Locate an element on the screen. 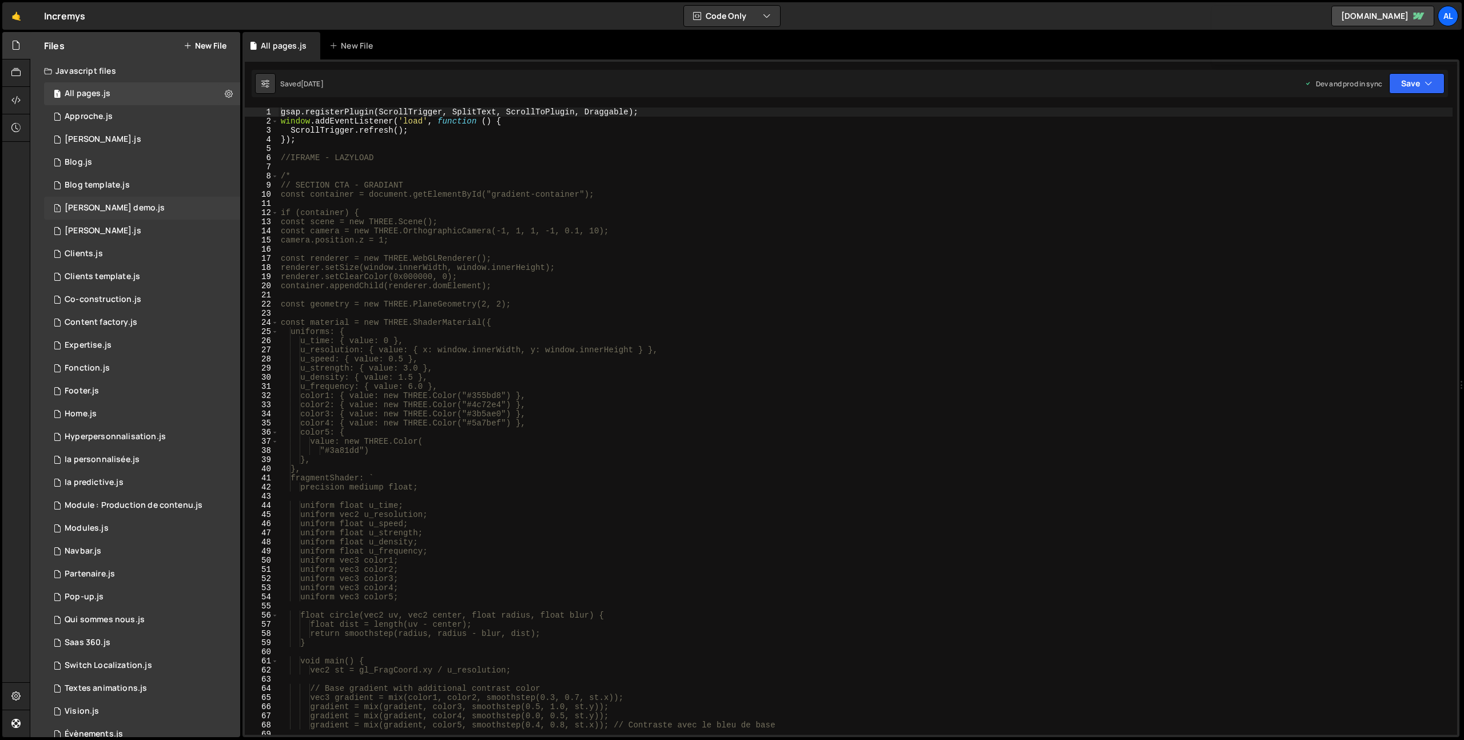 This screenshot has height=740, width=1464. div: 48 is located at coordinates (261, 542).